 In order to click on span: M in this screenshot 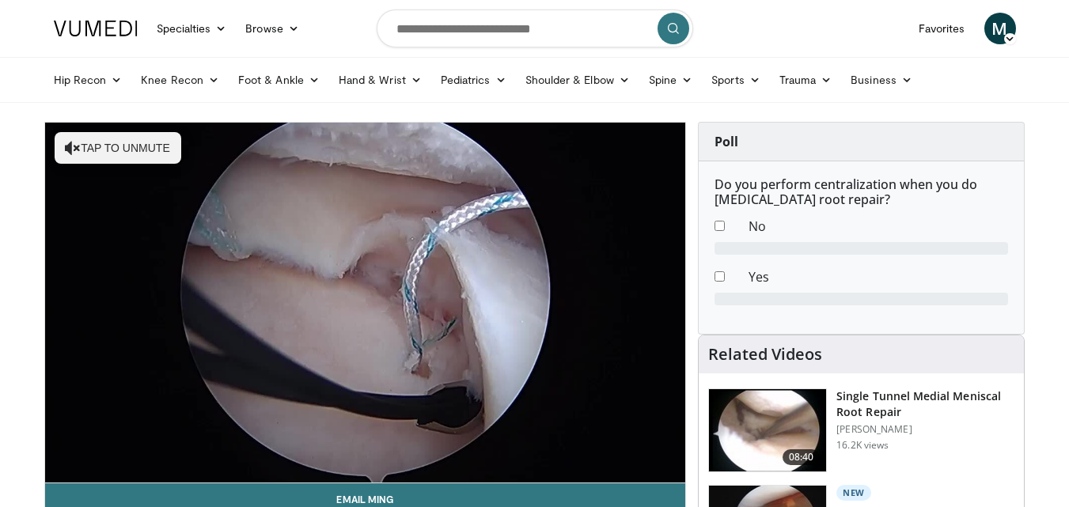, I will do `click(1000, 28)`.